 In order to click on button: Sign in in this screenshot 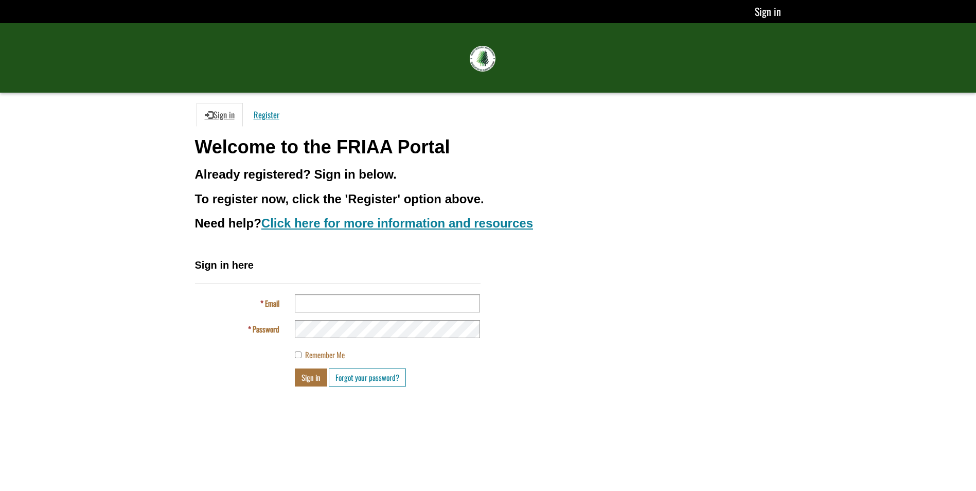, I will do `click(311, 377)`.